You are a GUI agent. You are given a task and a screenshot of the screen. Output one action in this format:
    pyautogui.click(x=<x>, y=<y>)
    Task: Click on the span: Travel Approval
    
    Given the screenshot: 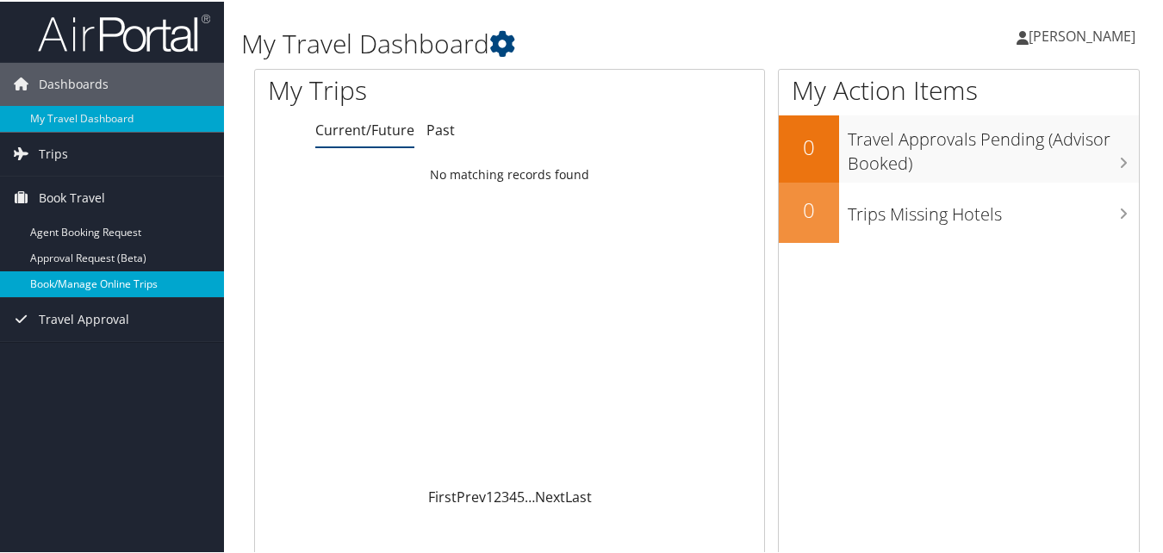 What is the action you would take?
    pyautogui.click(x=84, y=318)
    